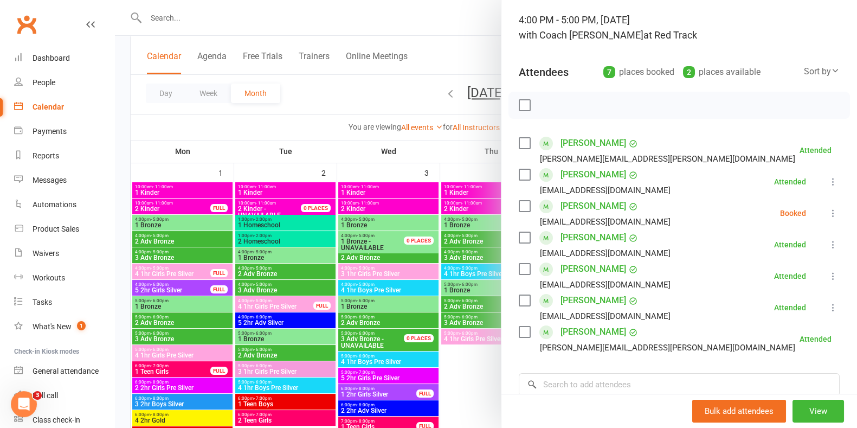 This screenshot has height=428, width=857. Describe the element at coordinates (670, 35) in the screenshot. I see `span: at Red Track` at that location.